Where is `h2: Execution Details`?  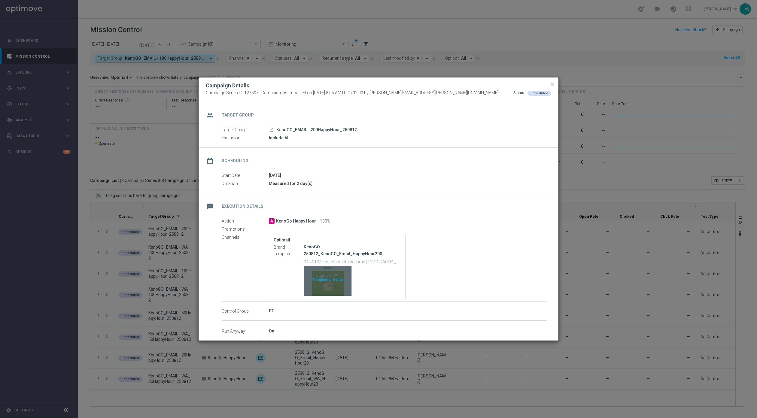
h2: Execution Details is located at coordinates (242, 206).